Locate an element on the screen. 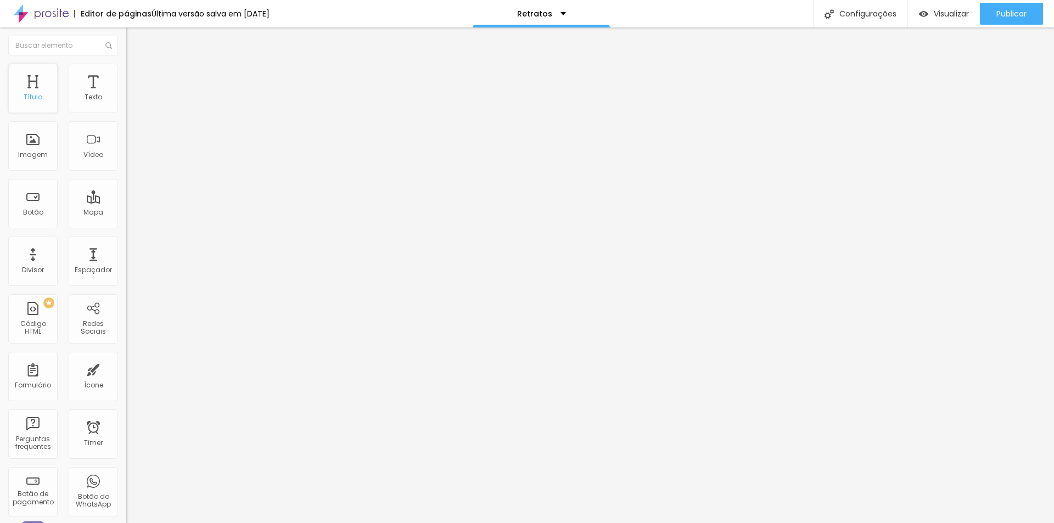 The width and height of the screenshot is (1054, 523). div: Formulário is located at coordinates (33, 385).